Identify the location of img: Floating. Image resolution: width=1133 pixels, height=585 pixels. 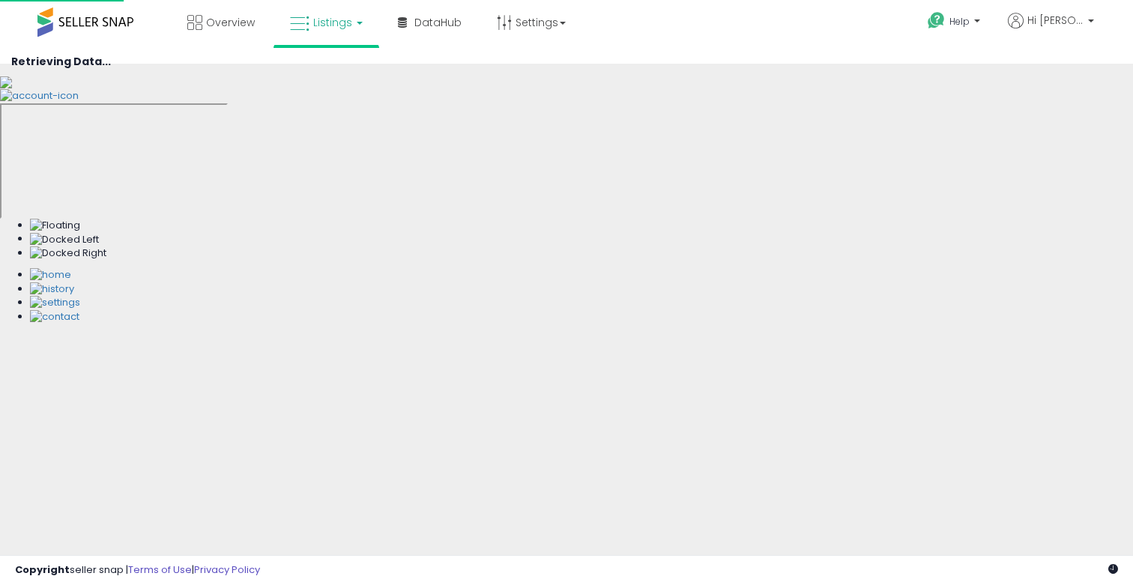
(55, 226).